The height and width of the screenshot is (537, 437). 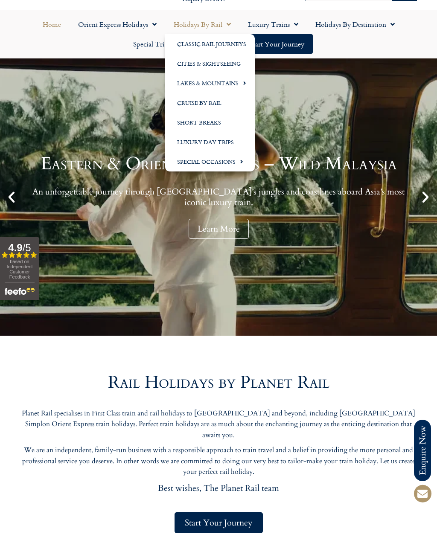 I want to click on ul: Holidays by Rail, so click(x=210, y=103).